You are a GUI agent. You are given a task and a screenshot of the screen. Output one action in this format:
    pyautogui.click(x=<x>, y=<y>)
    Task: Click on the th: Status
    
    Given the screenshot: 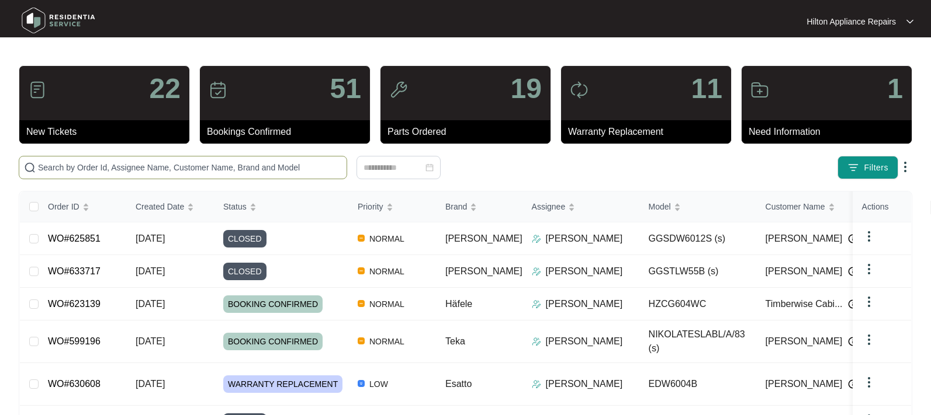 What is the action you would take?
    pyautogui.click(x=281, y=207)
    